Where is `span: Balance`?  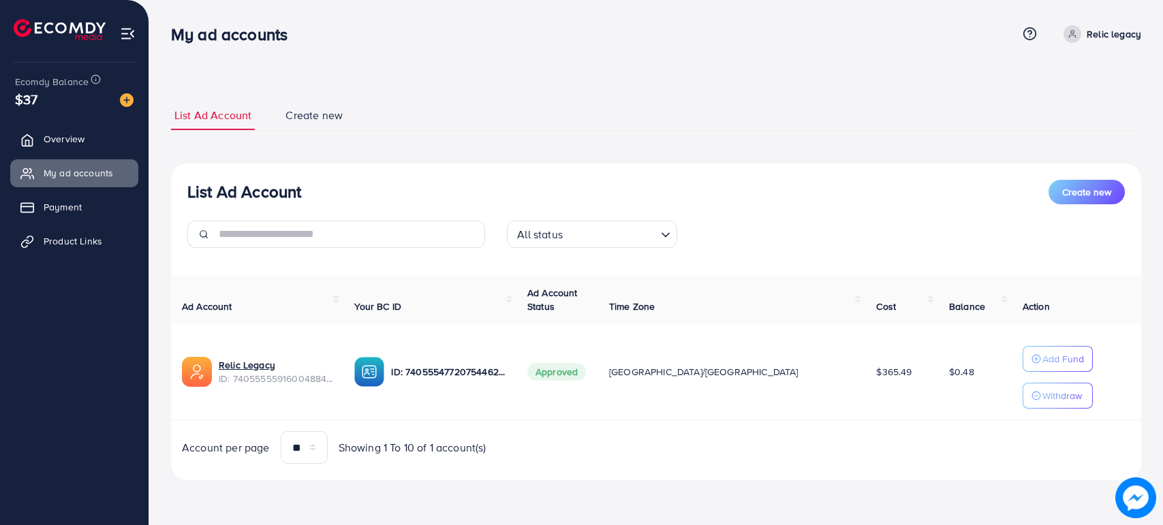
span: Balance is located at coordinates (967, 307).